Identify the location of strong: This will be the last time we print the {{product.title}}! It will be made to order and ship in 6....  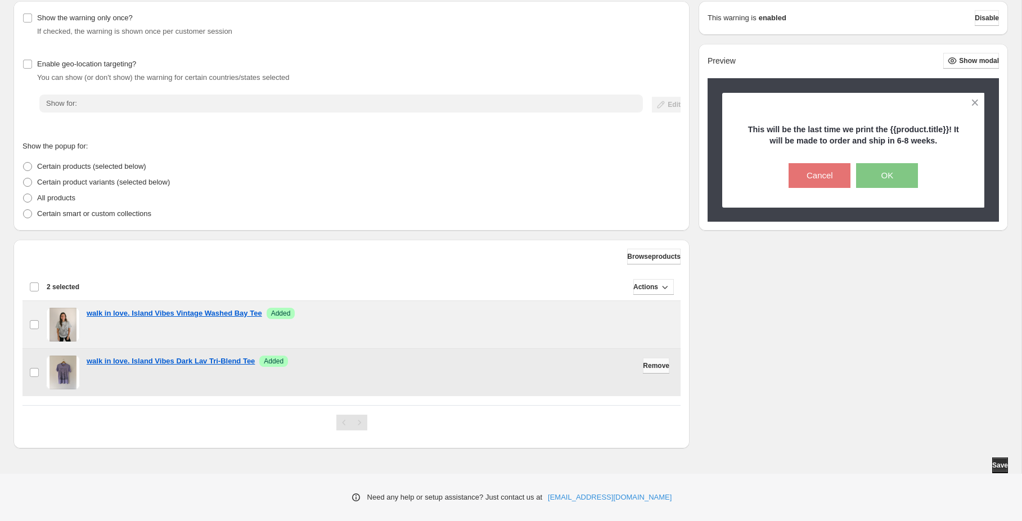
(854, 135).